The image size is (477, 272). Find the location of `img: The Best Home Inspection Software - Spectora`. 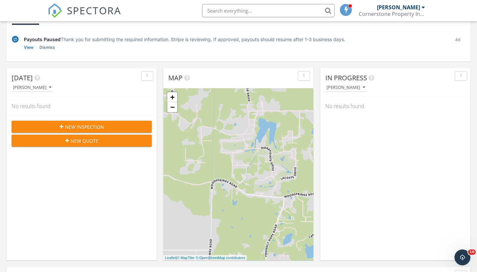

img: The Best Home Inspection Software - Spectora is located at coordinates (55, 11).